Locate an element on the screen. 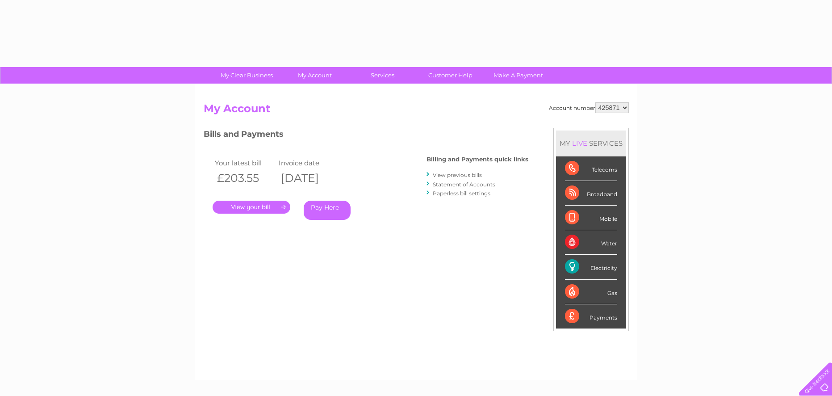 The image size is (832, 396). div: Water is located at coordinates (591, 242).